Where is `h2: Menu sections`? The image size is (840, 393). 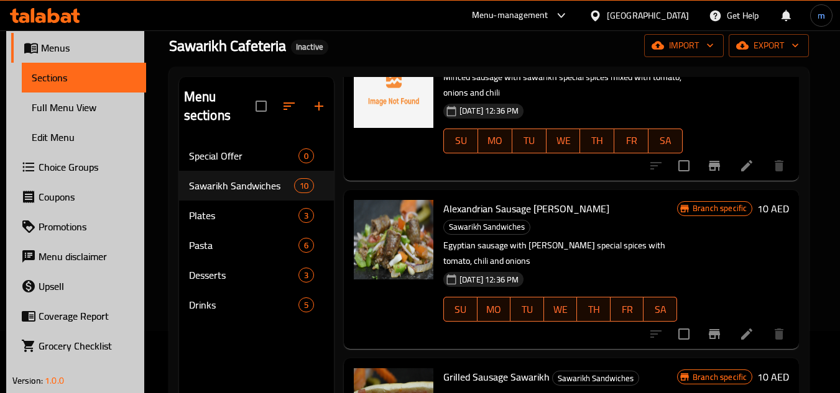 h2: Menu sections is located at coordinates (219, 106).